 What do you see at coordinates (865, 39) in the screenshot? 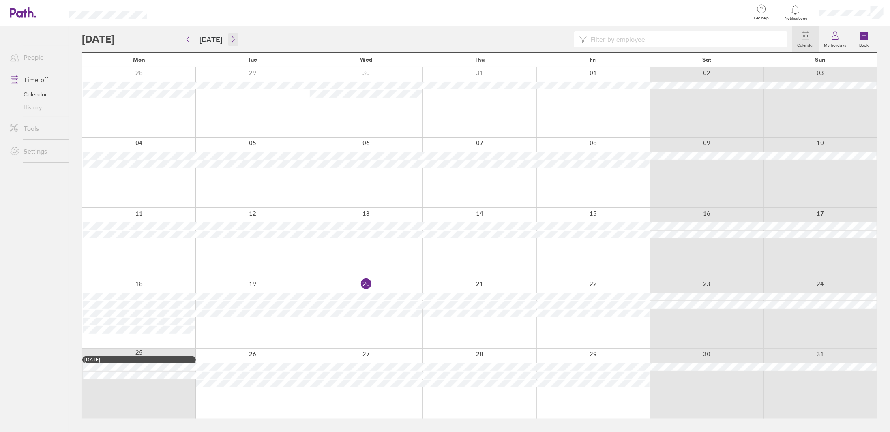
I see `a: Book` at bounding box center [865, 39].